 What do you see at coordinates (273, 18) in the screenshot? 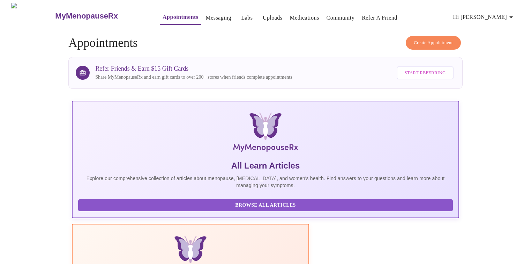
I see `button: Uploads` at bounding box center [273, 18].